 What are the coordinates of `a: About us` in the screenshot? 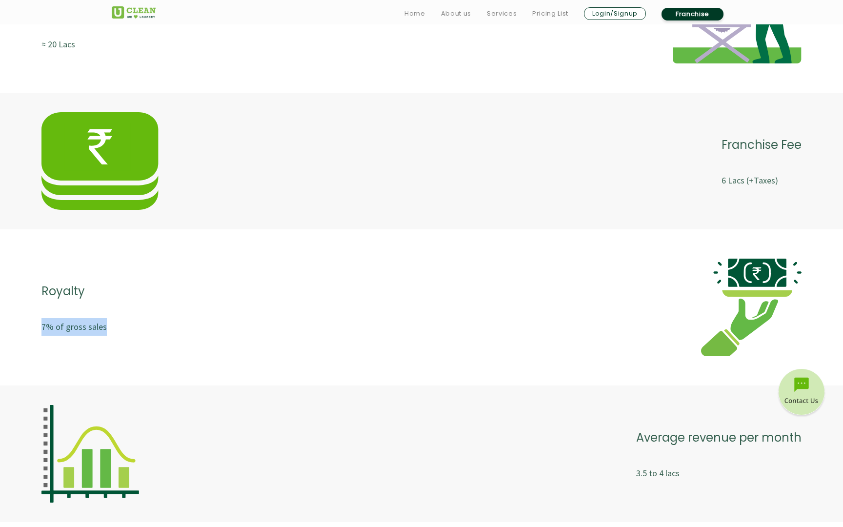 It's located at (456, 14).